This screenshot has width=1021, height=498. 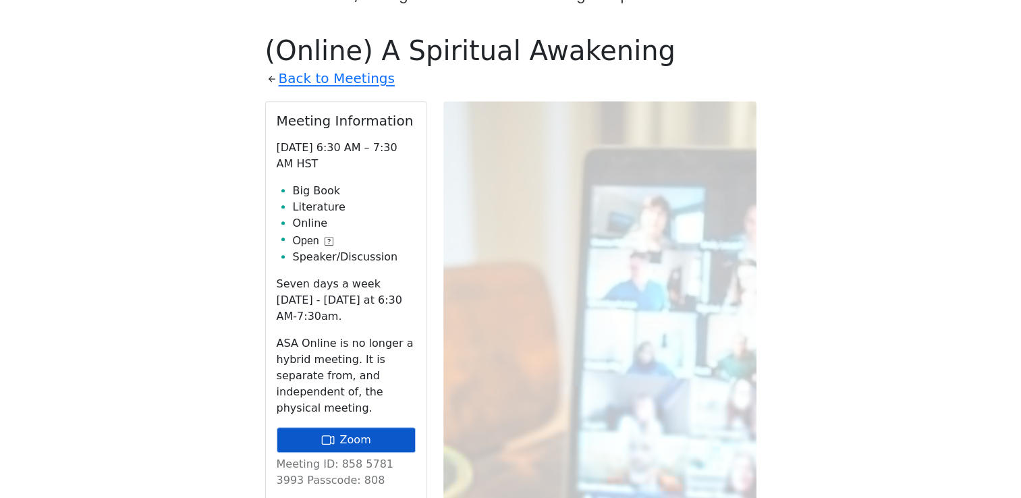 What do you see at coordinates (346, 376) in the screenshot?
I see `p: ASA Online is no longer a hybrid meeting. It is separate from, and independent of, the physical m...` at bounding box center [346, 376].